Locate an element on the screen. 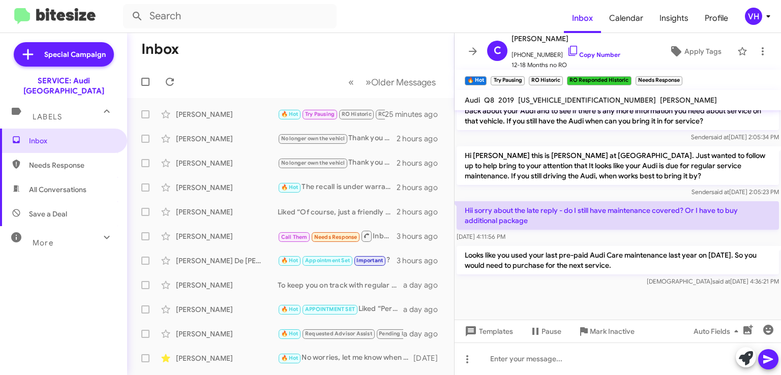  span: Apply Tags is located at coordinates (703, 51).